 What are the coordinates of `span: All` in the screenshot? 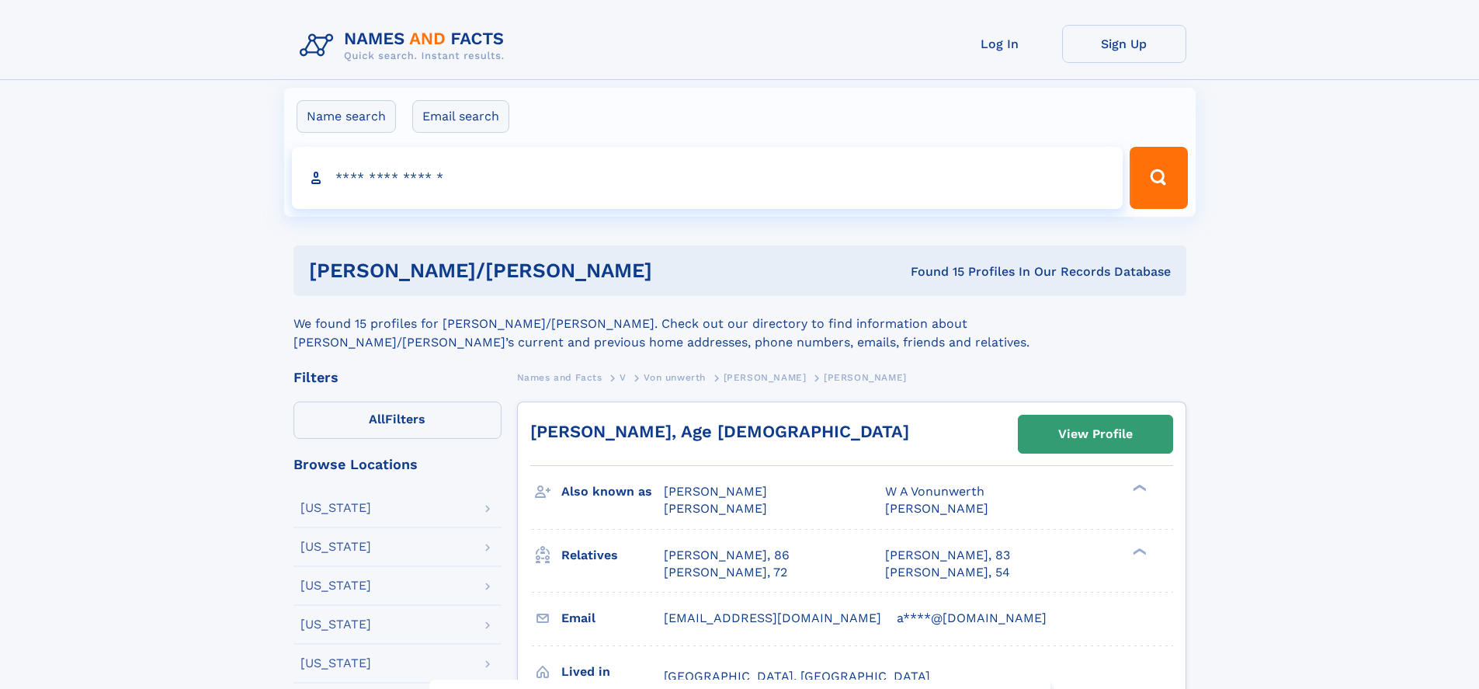 It's located at (377, 418).